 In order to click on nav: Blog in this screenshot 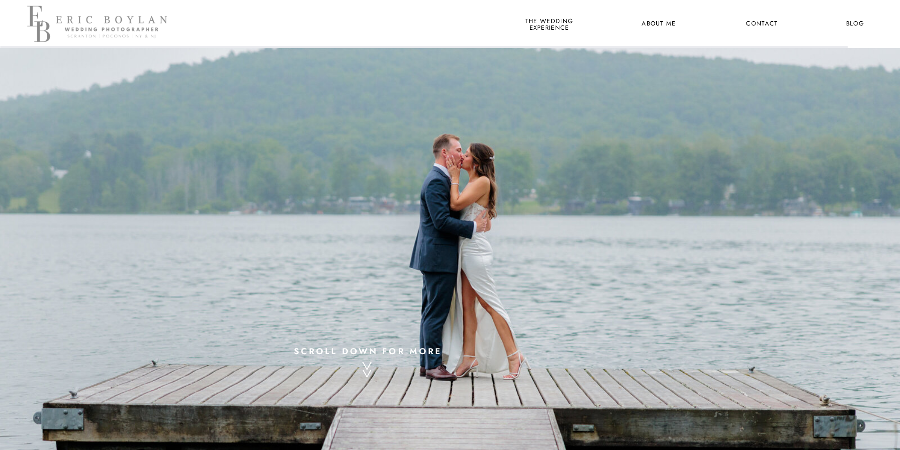, I will do `click(855, 24)`.